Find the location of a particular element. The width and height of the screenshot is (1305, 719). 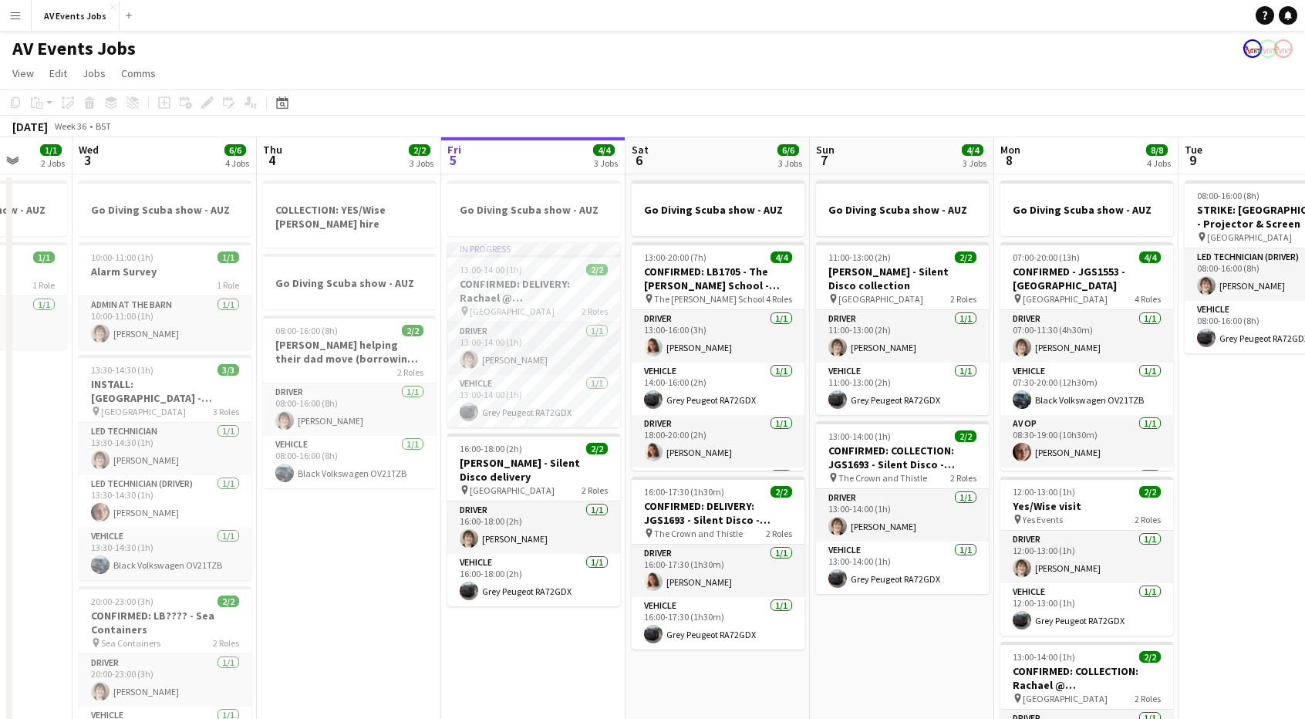

span: View is located at coordinates (23, 73).